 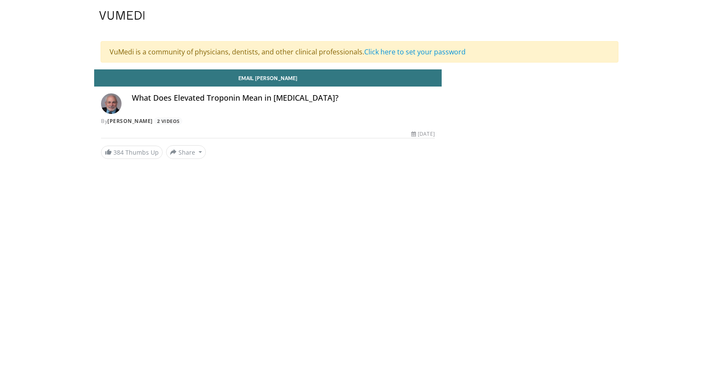 I want to click on img: Avatar, so click(x=111, y=104).